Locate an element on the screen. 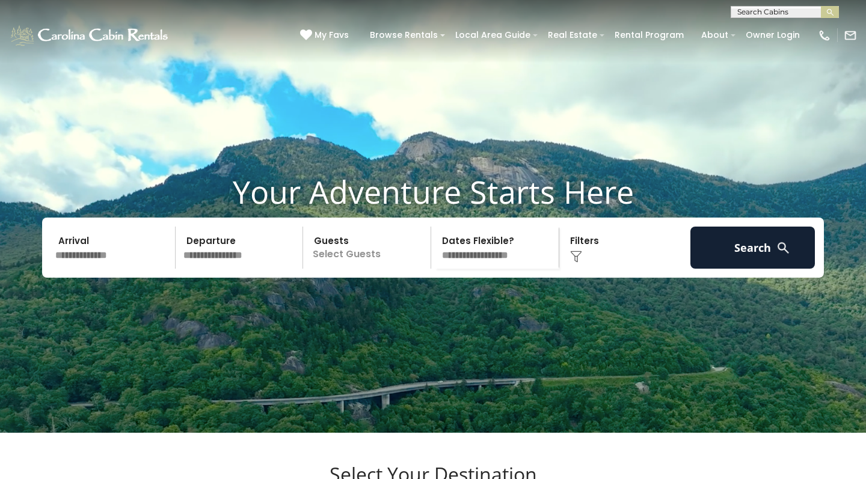 This screenshot has height=479, width=866. p: Select Guests is located at coordinates (369, 248).